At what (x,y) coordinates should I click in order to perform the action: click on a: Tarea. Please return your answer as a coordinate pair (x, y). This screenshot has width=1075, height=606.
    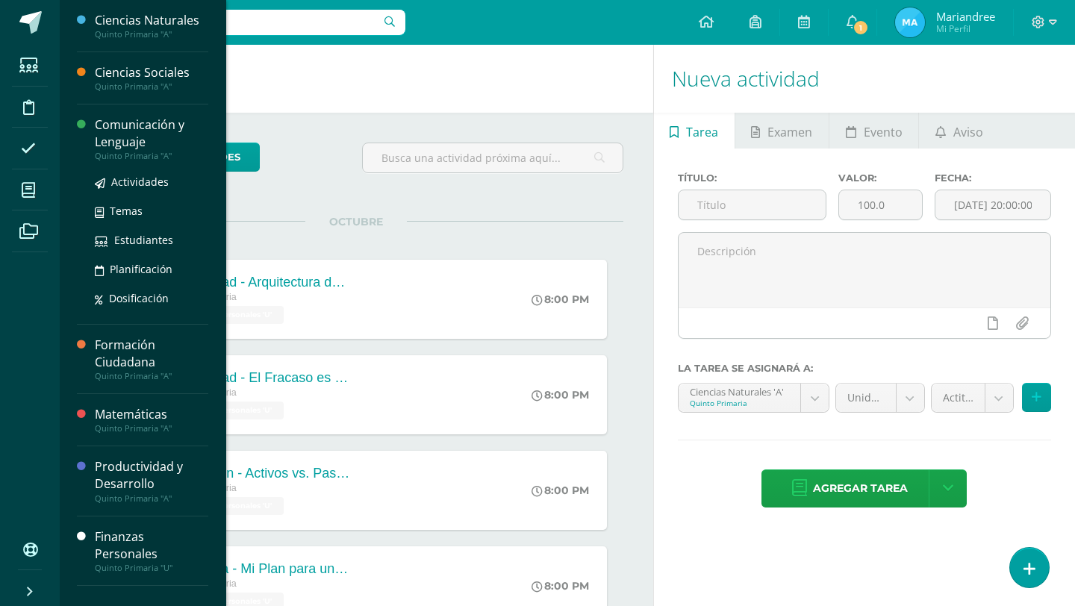
    Looking at the image, I should click on (694, 131).